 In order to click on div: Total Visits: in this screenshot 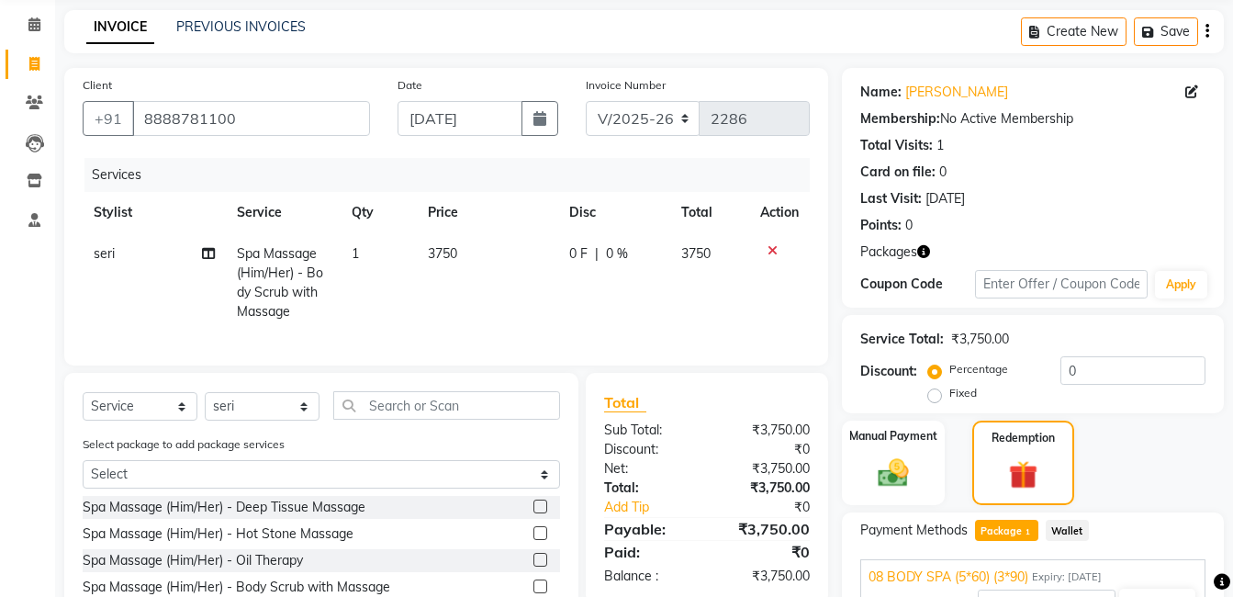, I will do `click(896, 145)`.